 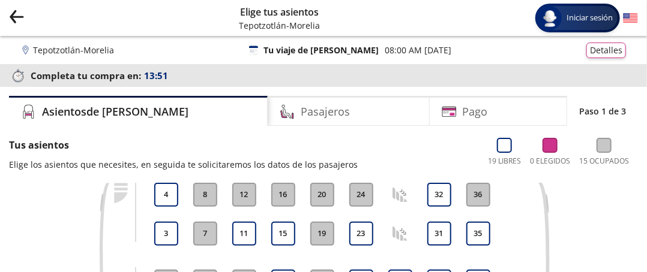 I want to click on p: 15 Ocupados, so click(x=604, y=161).